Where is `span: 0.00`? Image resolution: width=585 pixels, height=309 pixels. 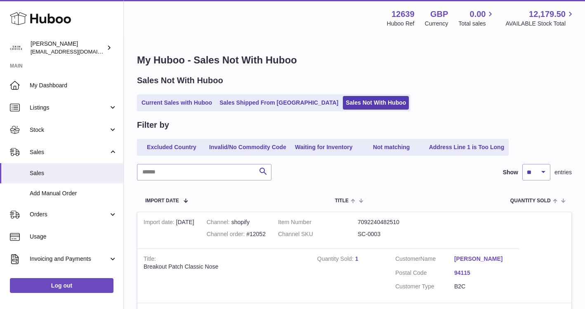 span: 0.00 is located at coordinates (477, 14).